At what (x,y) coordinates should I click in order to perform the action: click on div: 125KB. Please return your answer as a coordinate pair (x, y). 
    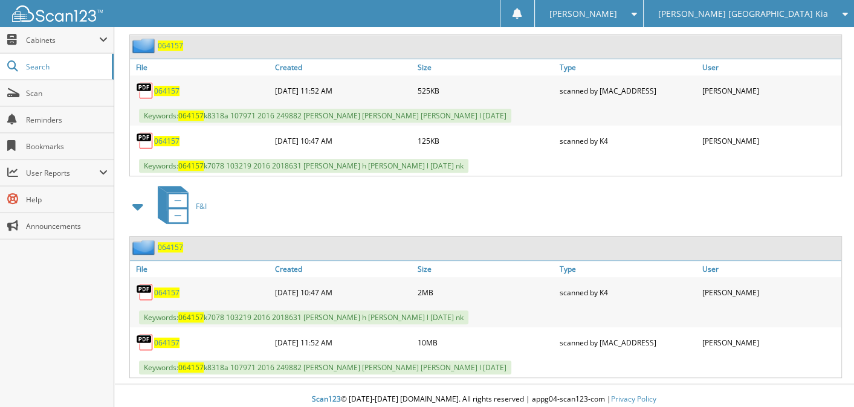
    Looking at the image, I should click on (485, 141).